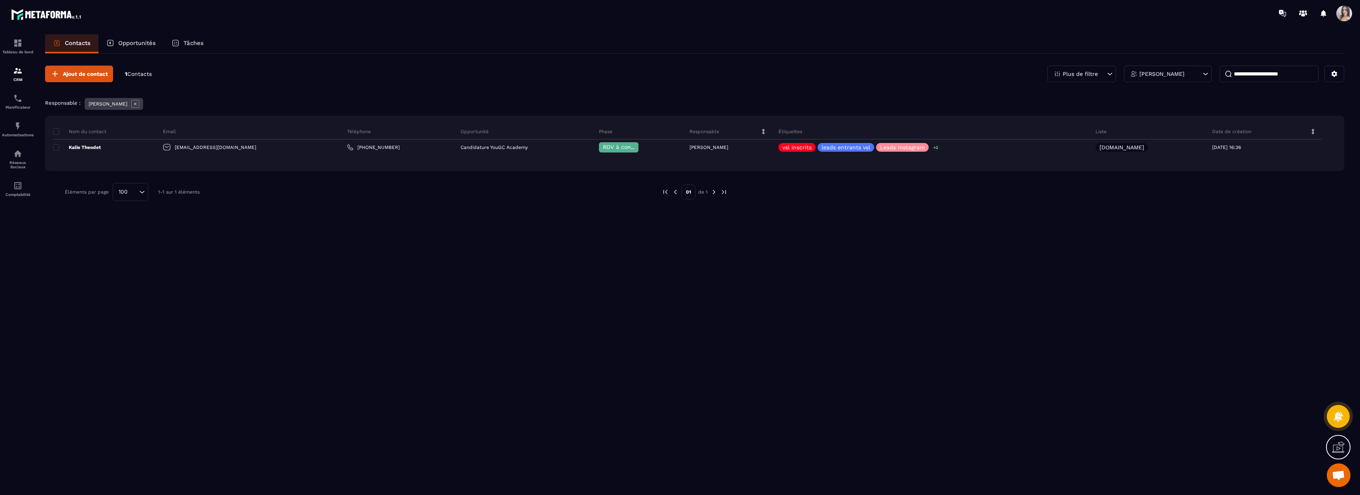  I want to click on p: Responsable, so click(704, 132).